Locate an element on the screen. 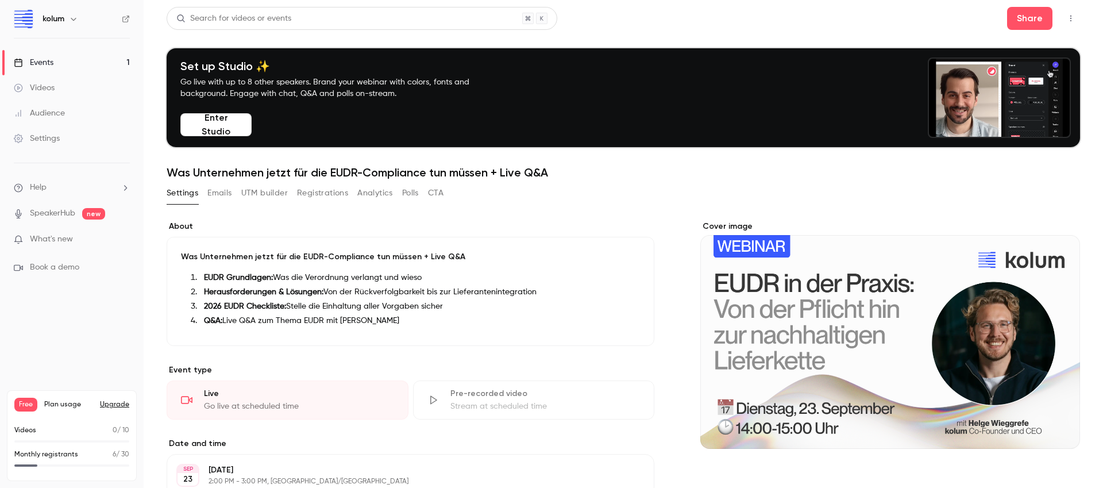 The height and width of the screenshot is (488, 1103). div: Audience is located at coordinates (39, 113).